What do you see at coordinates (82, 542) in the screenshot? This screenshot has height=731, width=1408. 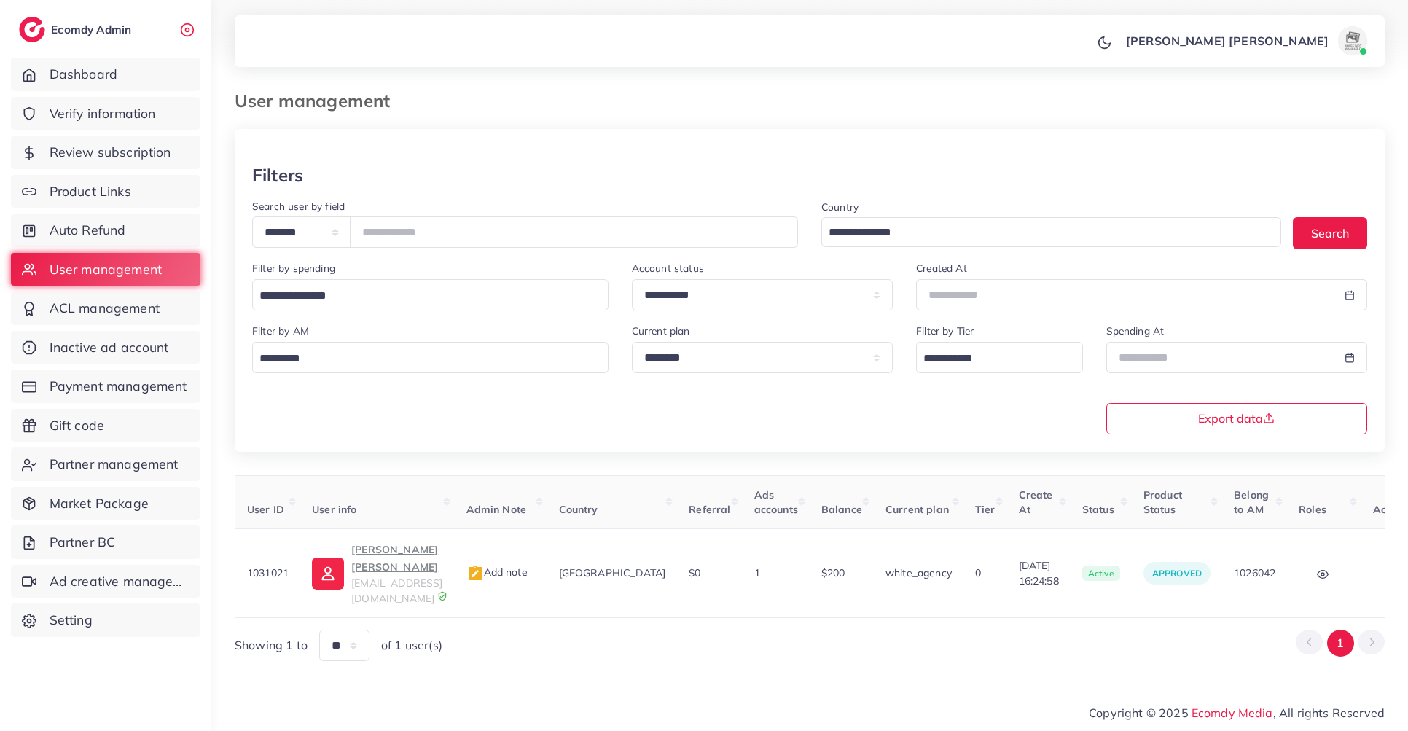 I see `span: Partner BC` at bounding box center [82, 542].